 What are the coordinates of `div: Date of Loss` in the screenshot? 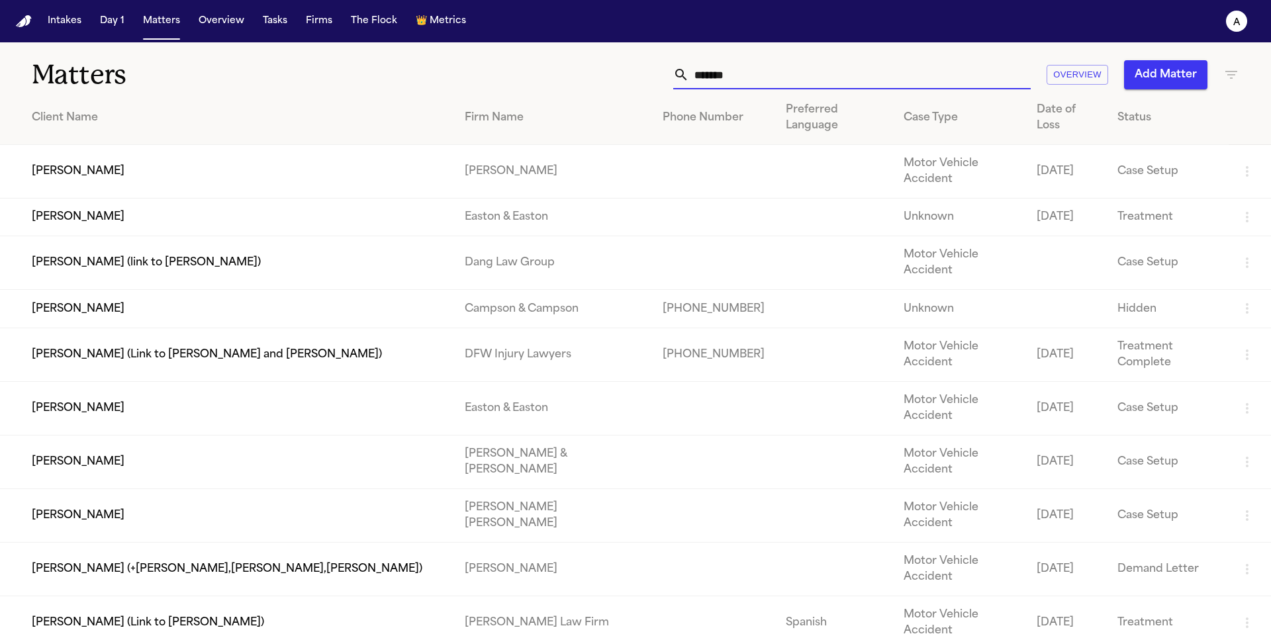 It's located at (1067, 118).